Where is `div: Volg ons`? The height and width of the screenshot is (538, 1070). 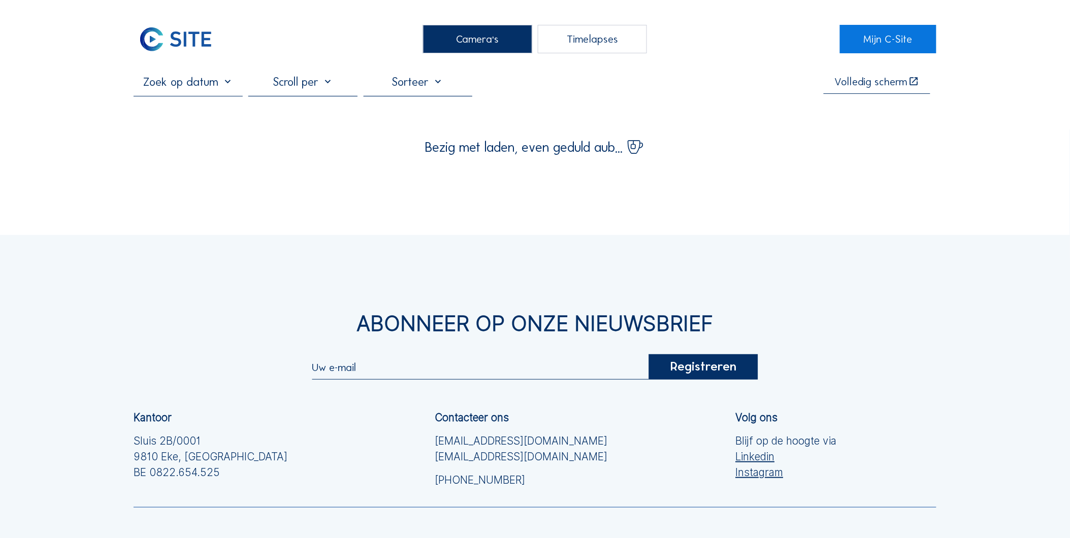 div: Volg ons is located at coordinates (757, 418).